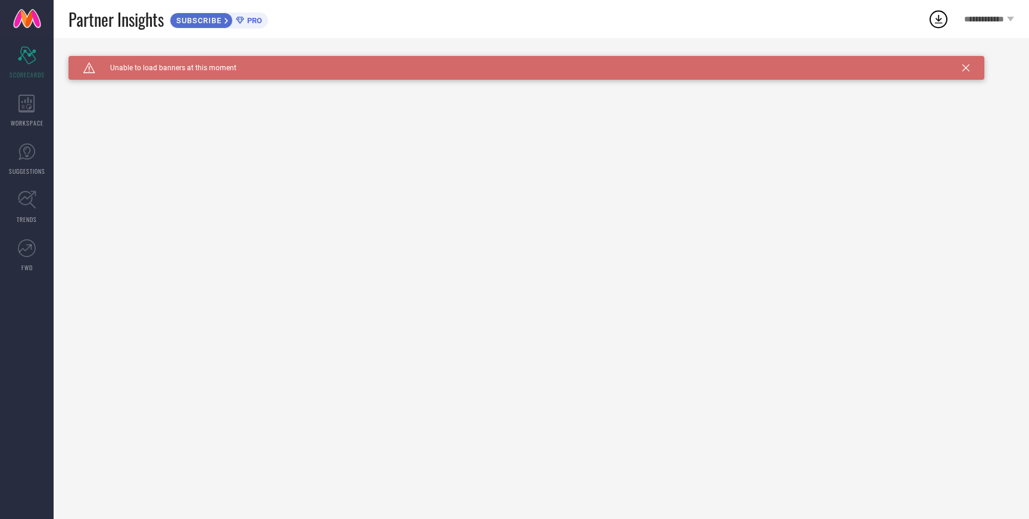 This screenshot has width=1029, height=519. Describe the element at coordinates (27, 74) in the screenshot. I see `span: SCORECARDS` at that location.